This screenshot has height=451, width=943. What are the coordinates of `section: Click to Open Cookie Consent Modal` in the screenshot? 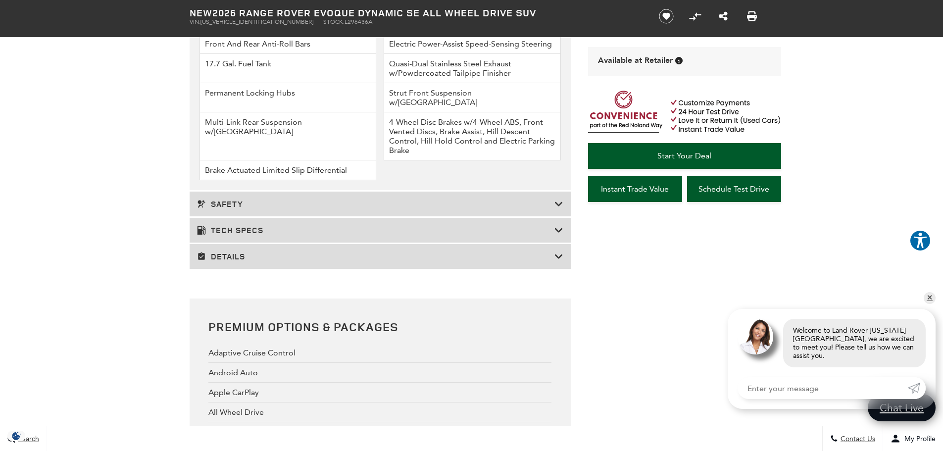 It's located at (16, 436).